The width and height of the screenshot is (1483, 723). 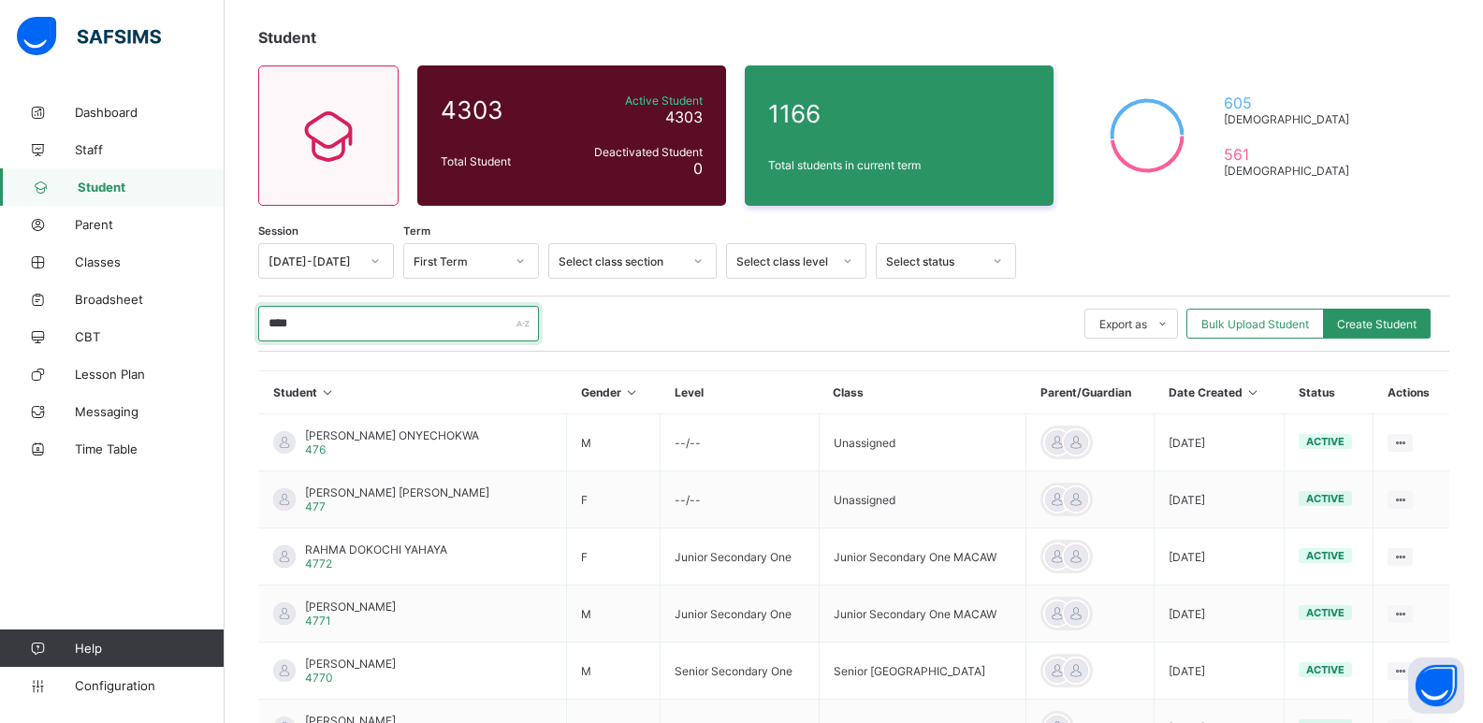 I want to click on span: 4771, so click(x=318, y=620).